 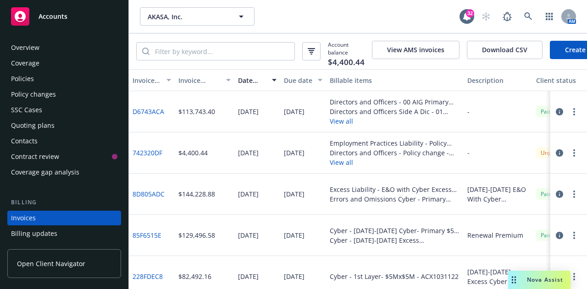 What do you see at coordinates (34, 234) in the screenshot?
I see `div: Billing updates` at bounding box center [34, 234].